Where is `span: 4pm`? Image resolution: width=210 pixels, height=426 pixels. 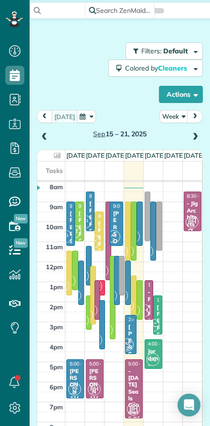 span: 4pm is located at coordinates (56, 347).